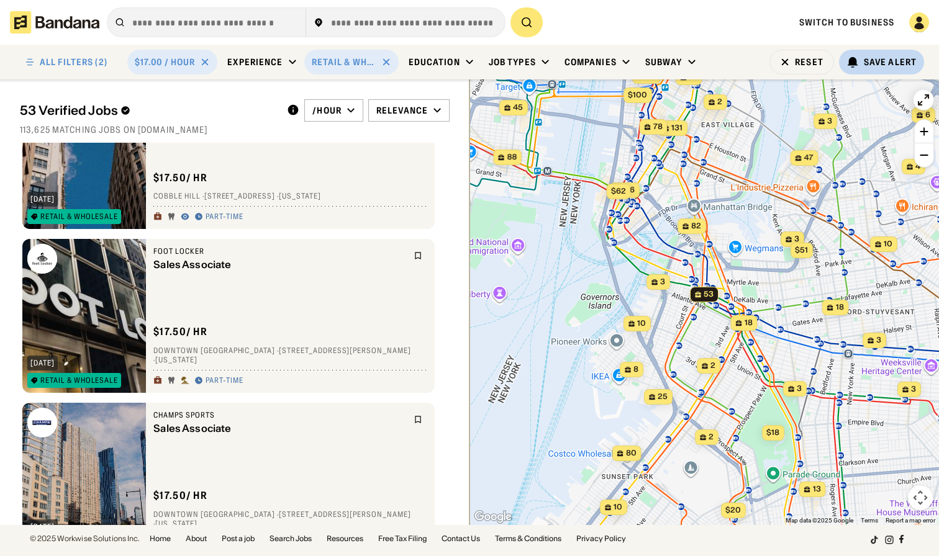 This screenshot has height=556, width=939. Describe the element at coordinates (255, 62) in the screenshot. I see `div: Experience` at that location.